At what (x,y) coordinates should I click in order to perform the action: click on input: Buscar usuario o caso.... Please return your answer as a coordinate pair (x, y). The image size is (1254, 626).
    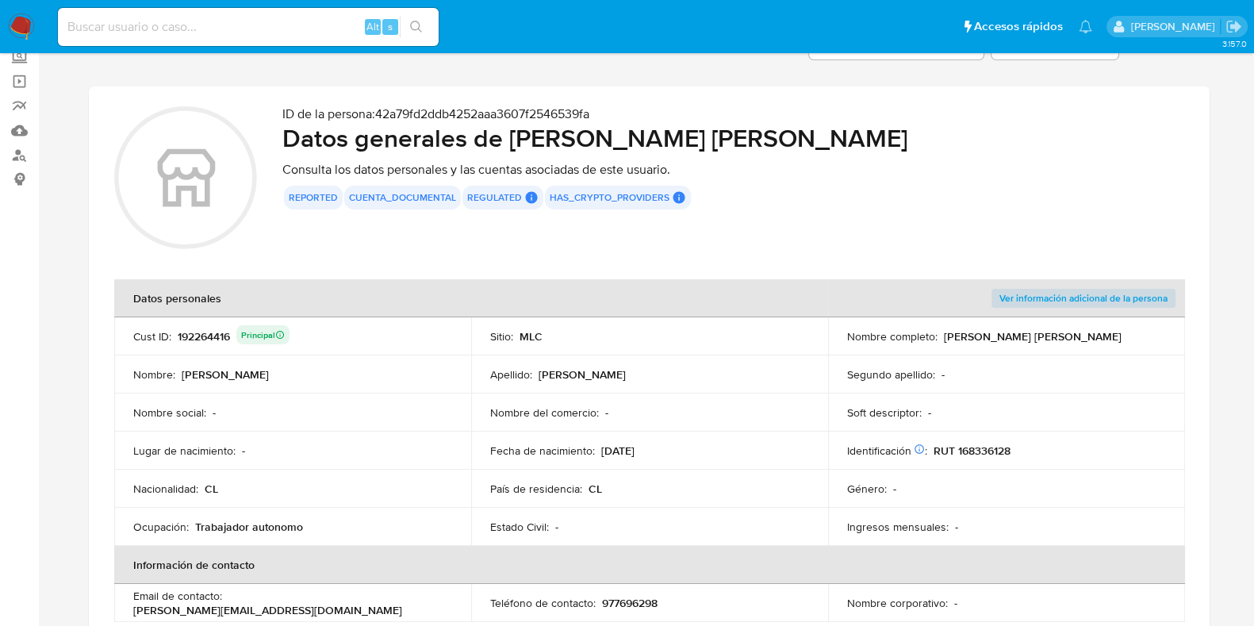
    Looking at the image, I should click on (248, 27).